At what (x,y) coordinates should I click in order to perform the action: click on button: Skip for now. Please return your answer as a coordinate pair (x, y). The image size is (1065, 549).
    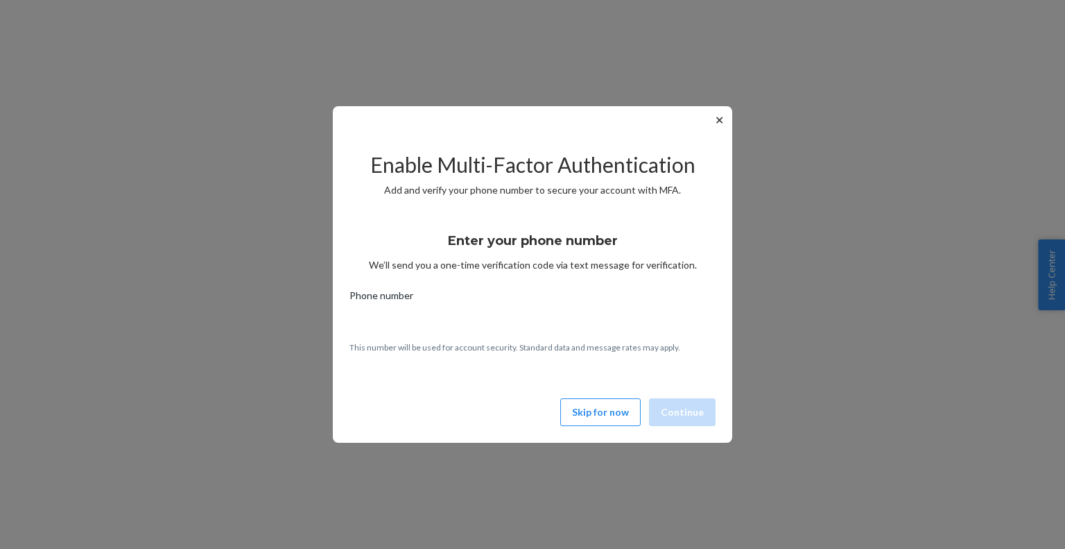
    Looking at the image, I should click on (601, 412).